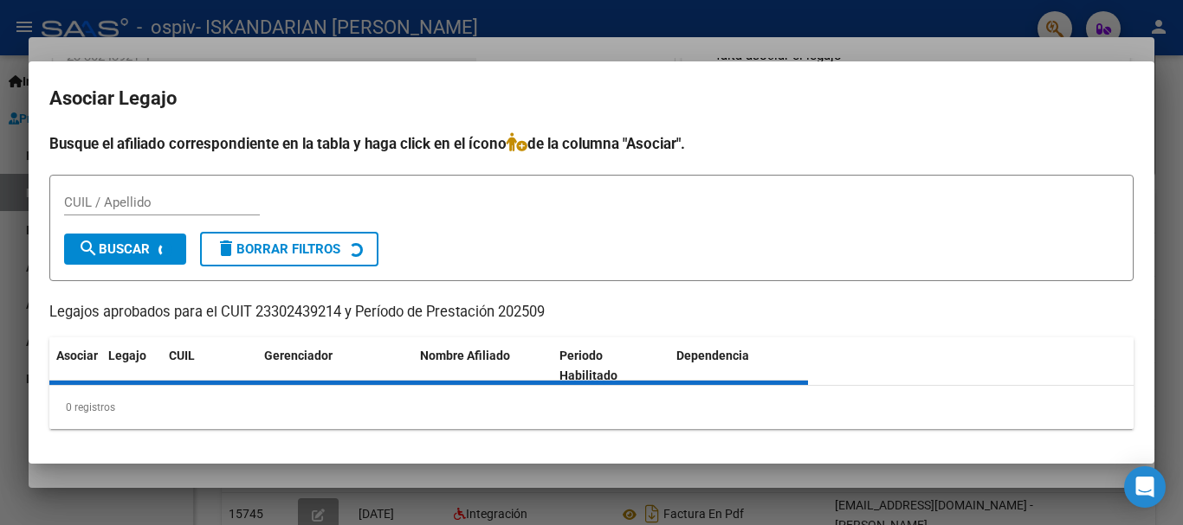  I want to click on datatable-header-cell: CUIL, so click(210, 366).